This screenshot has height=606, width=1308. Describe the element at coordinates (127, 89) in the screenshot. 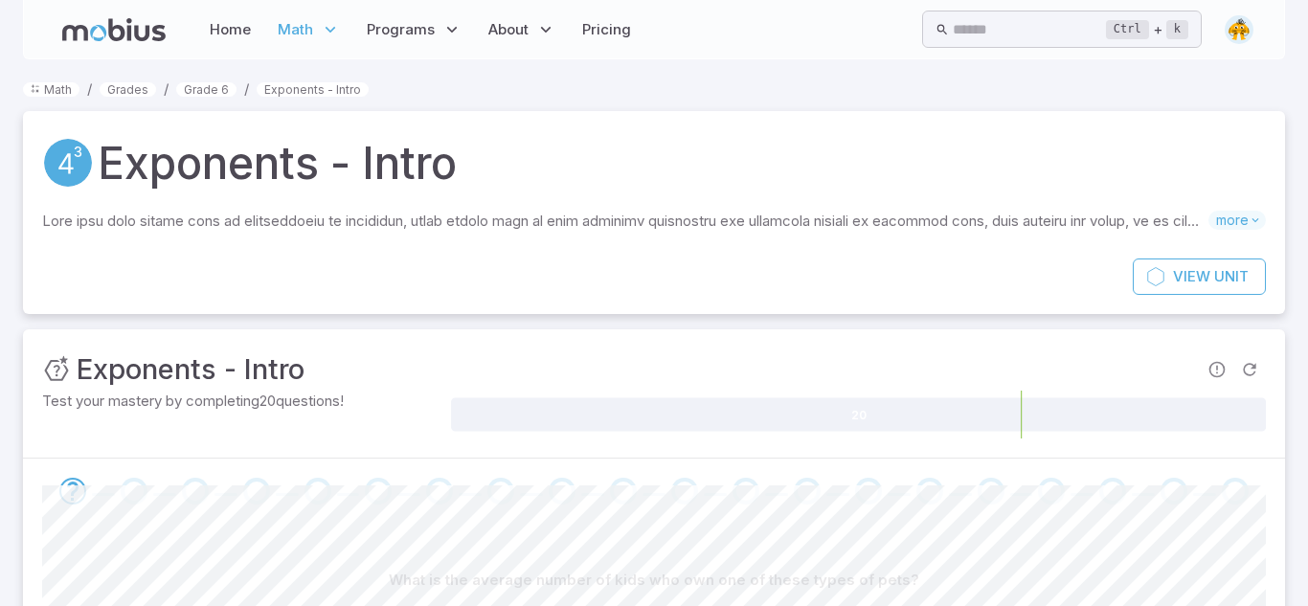

I see `a: Grades` at that location.